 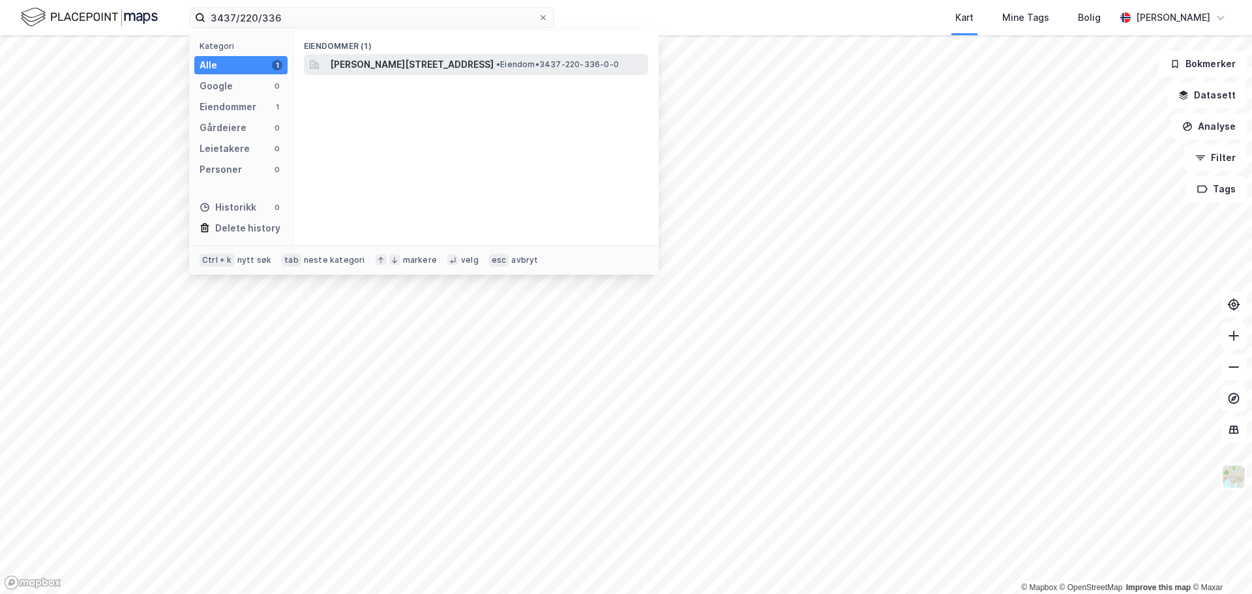 I want to click on div: esc, so click(x=499, y=260).